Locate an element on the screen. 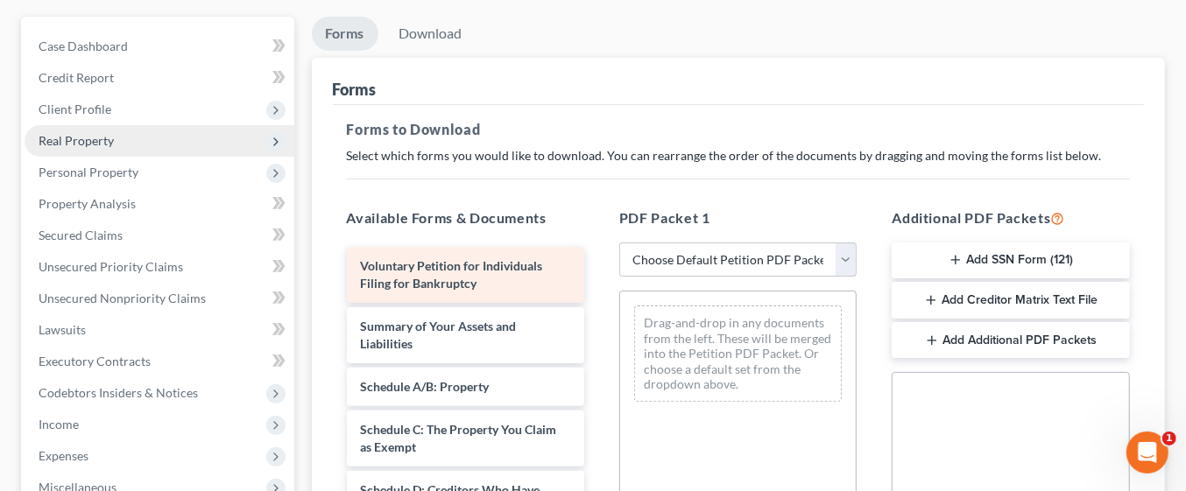 The width and height of the screenshot is (1186, 491). div: Drag-and-drop in any documents from the left. These will be merged into the Petition PDF Packet. ... is located at coordinates (738, 354).